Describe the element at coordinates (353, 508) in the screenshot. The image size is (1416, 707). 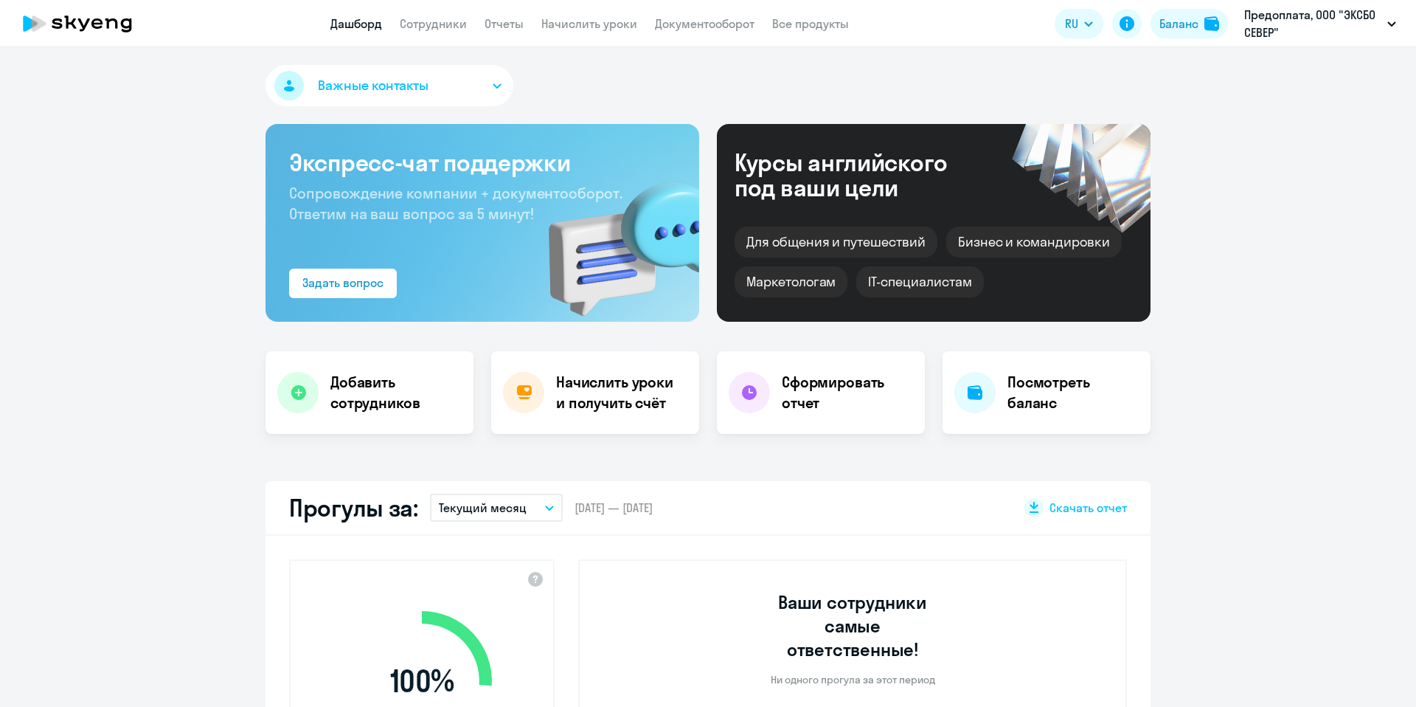
I see `h2: Прогулы за:` at that location.